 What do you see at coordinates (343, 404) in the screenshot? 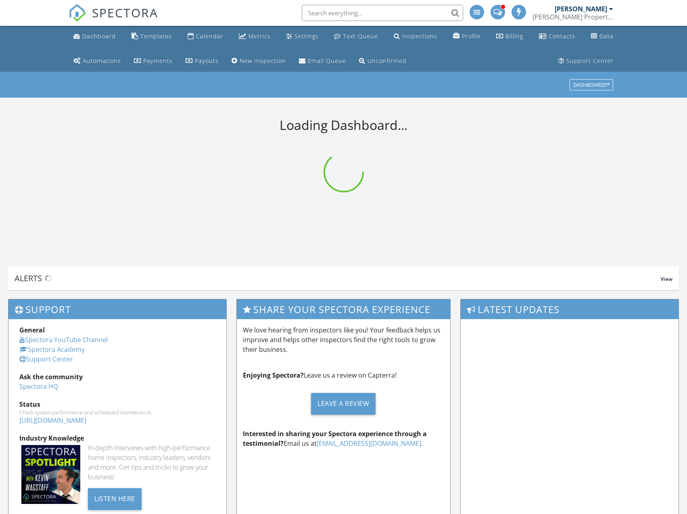
I see `div: Leave a Review` at bounding box center [343, 404].